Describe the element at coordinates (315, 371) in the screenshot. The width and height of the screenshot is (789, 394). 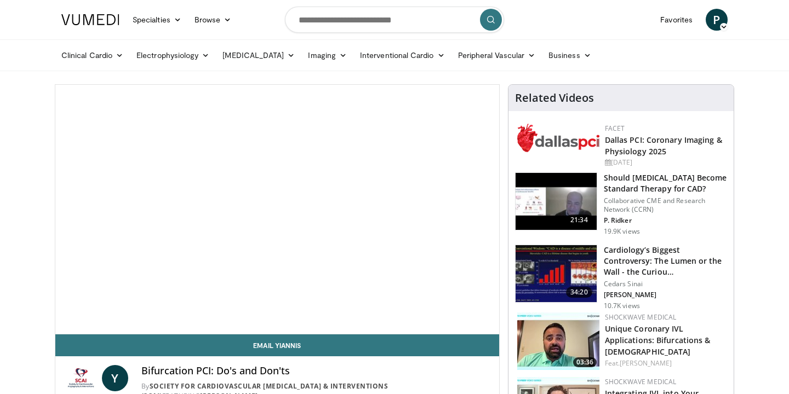
I see `h4: Bifurcation PCI: Do's and Don'ts` at that location.